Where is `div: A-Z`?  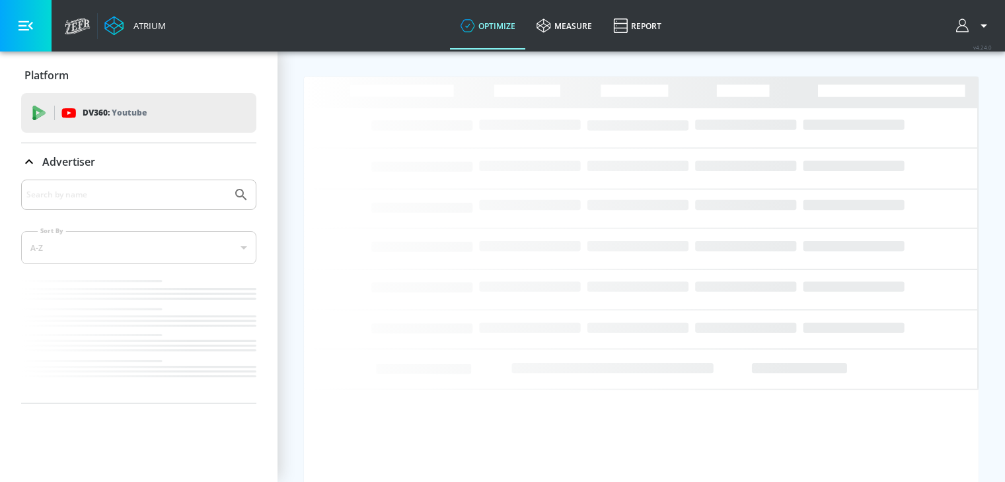
div: A-Z is located at coordinates (139, 248).